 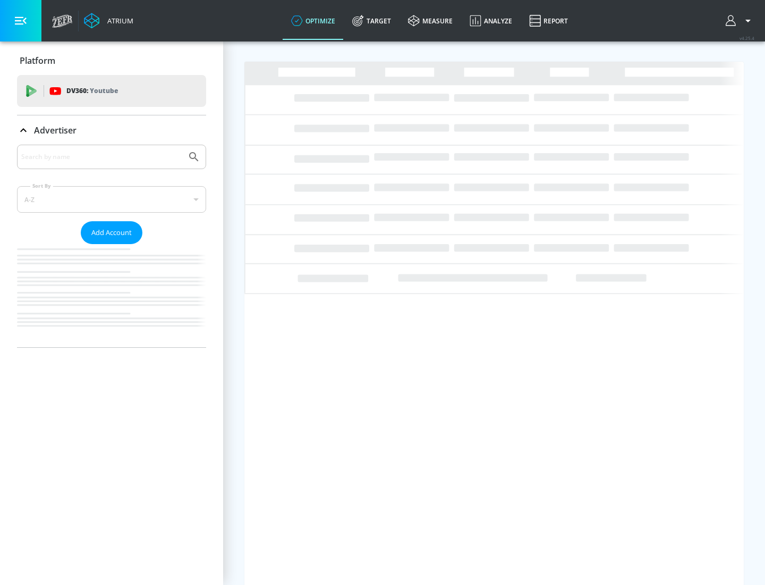 I want to click on div: Atrium, so click(x=118, y=21).